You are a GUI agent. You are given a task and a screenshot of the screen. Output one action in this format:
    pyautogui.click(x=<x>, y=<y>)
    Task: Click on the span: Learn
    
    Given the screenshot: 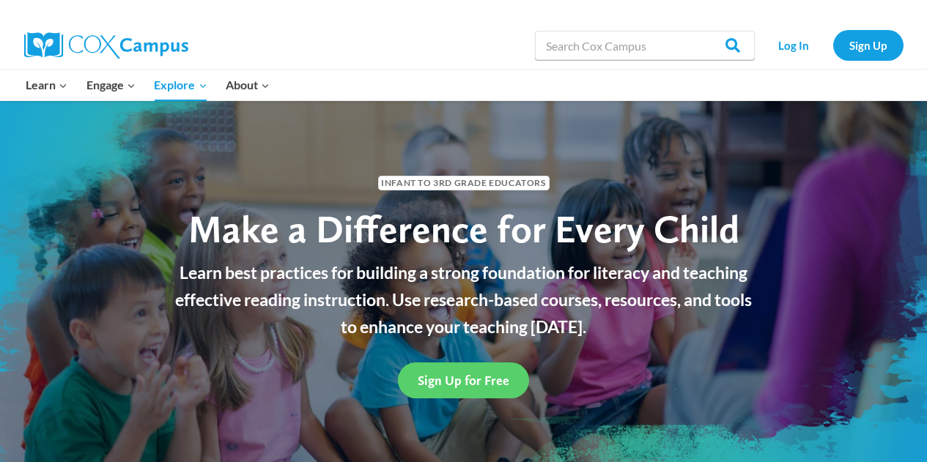 What is the action you would take?
    pyautogui.click(x=46, y=85)
    